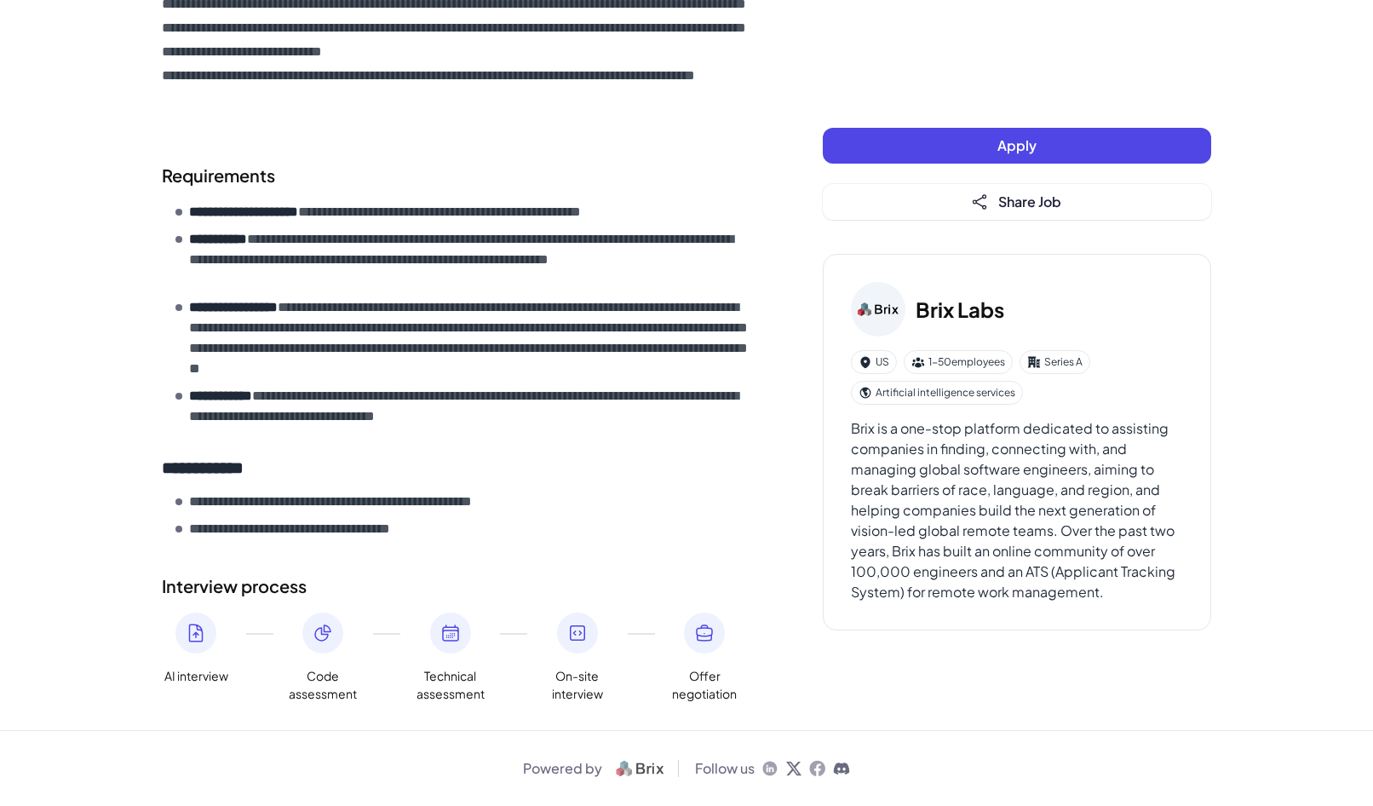  I want to click on span: Offer negotiation, so click(705, 685).